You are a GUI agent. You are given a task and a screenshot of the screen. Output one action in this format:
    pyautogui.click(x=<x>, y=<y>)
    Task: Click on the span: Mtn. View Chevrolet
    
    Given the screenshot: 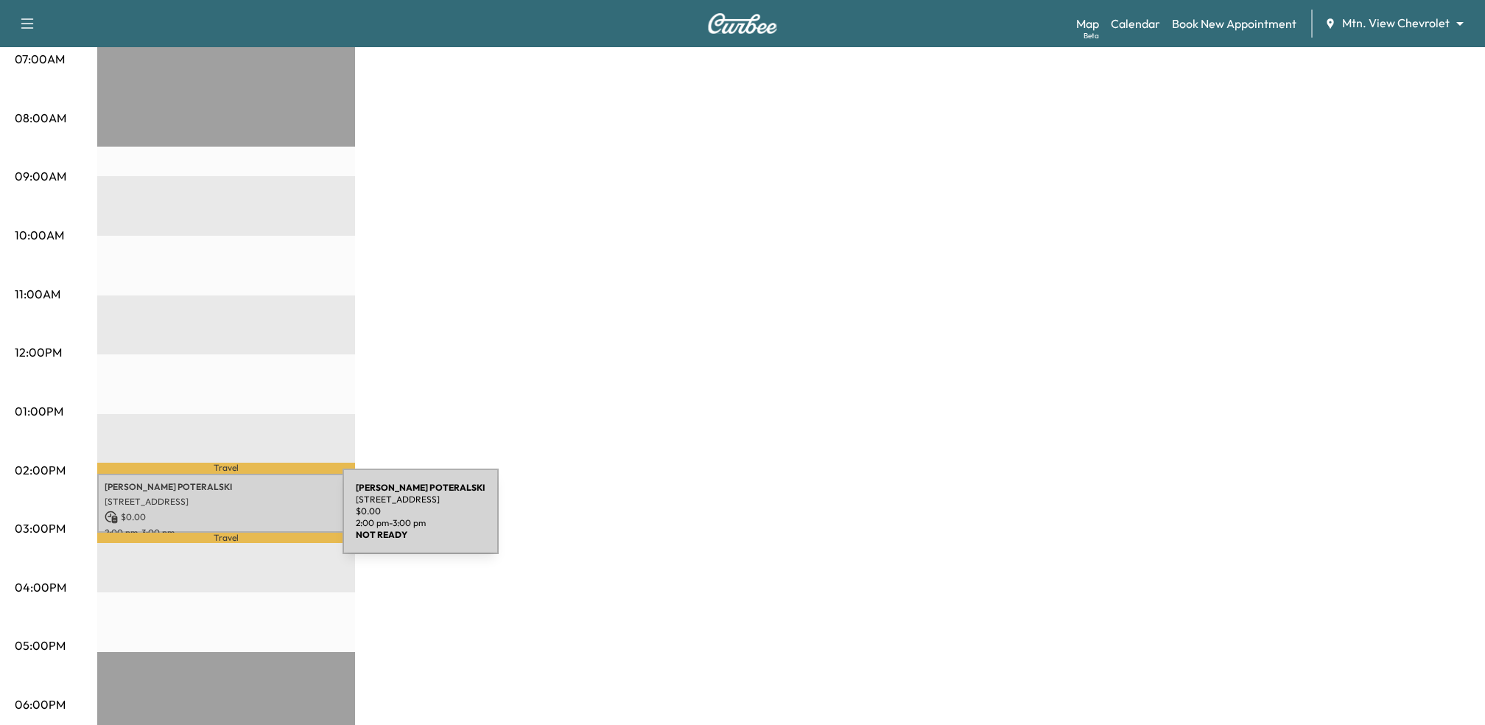 What is the action you would take?
    pyautogui.click(x=1396, y=23)
    